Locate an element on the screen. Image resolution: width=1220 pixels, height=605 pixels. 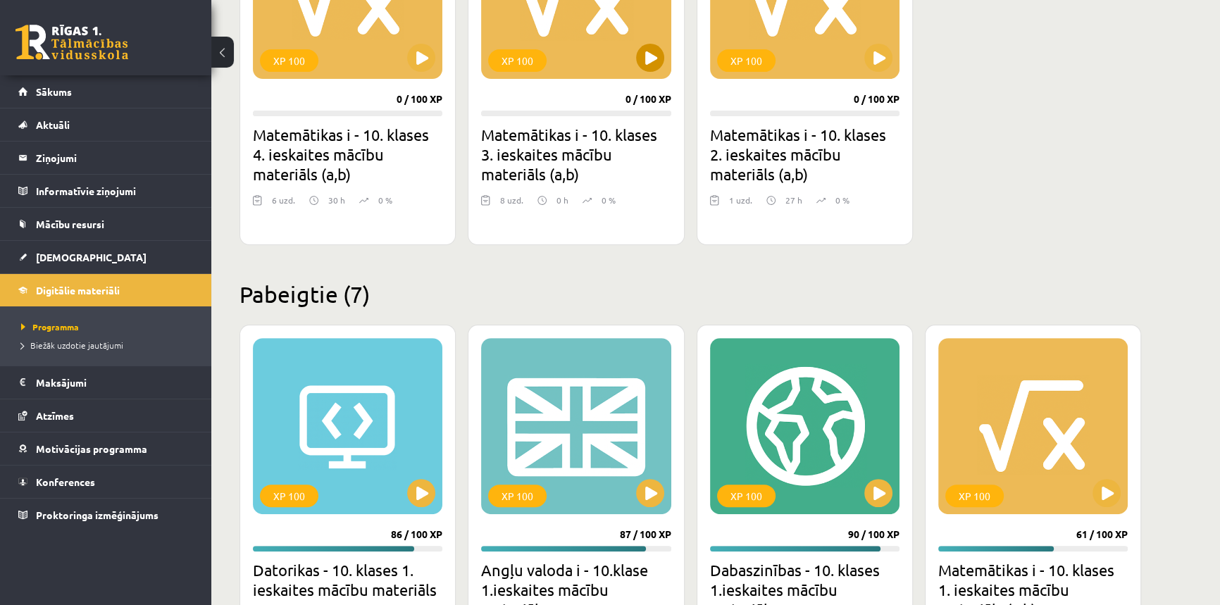
a: Digitālie materiāli is located at coordinates (106, 290).